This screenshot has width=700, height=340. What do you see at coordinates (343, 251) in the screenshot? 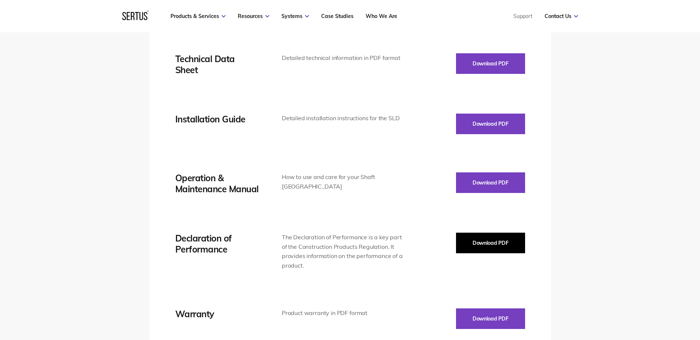
I see `div: The Declaration of Performance is a key part of the Construction Products Regulation. It provides...` at bounding box center [343, 251].